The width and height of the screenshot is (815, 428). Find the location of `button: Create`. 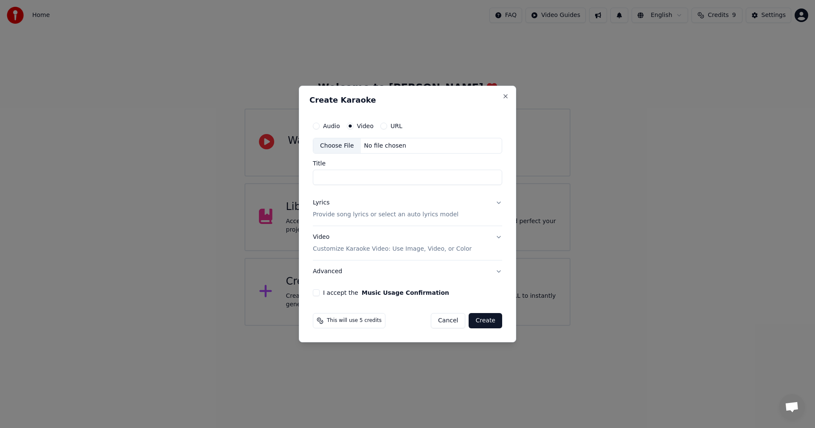

button: Create is located at coordinates (485, 321).